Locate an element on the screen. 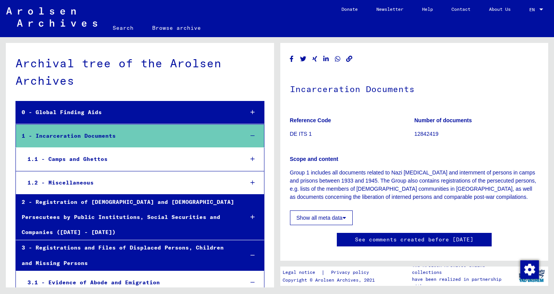  div: 1 - Incarceration Documents is located at coordinates (127, 136).